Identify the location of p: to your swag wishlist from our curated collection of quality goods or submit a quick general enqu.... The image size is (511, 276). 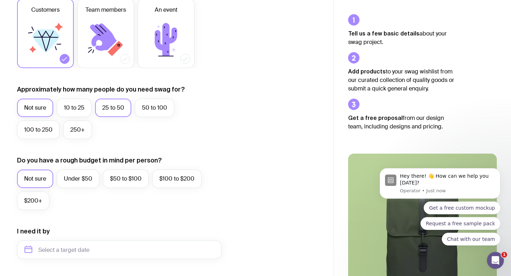
(401, 80).